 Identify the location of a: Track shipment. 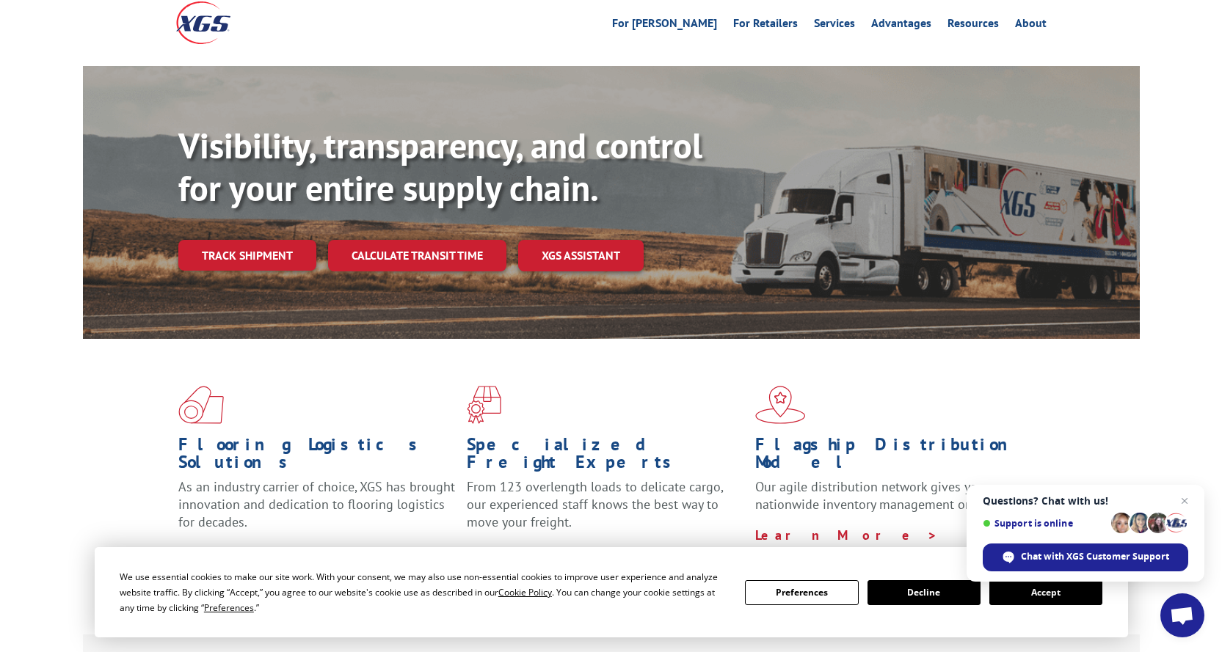
(247, 255).